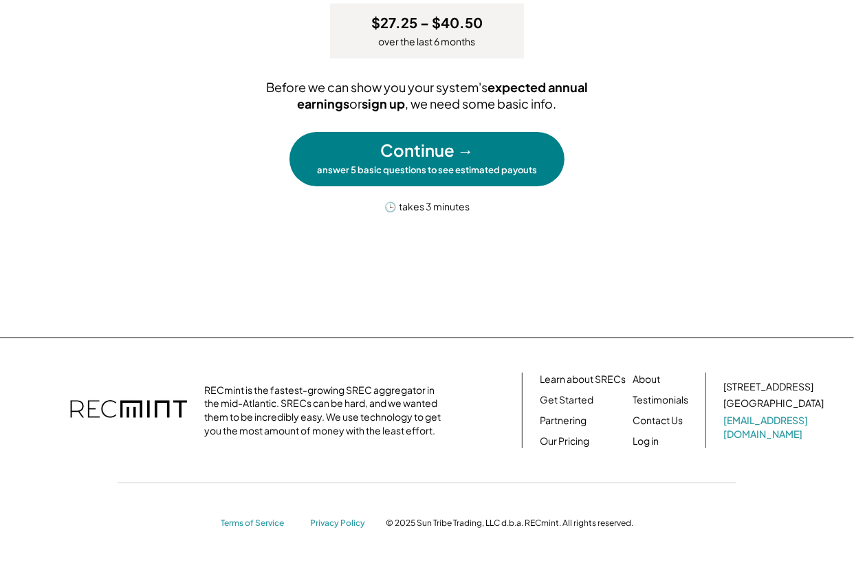 The height and width of the screenshot is (563, 854). I want to click on strong: sign up, so click(384, 103).